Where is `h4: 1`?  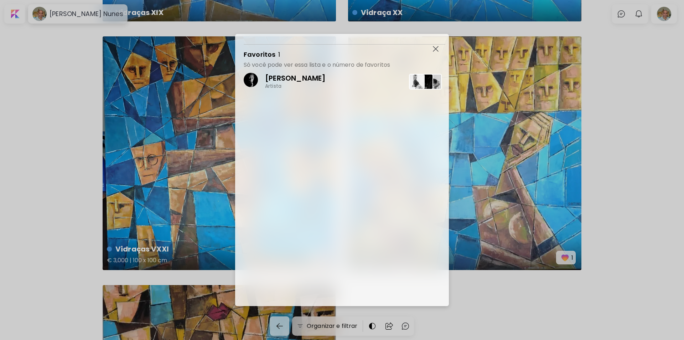 h4: 1 is located at coordinates (279, 56).